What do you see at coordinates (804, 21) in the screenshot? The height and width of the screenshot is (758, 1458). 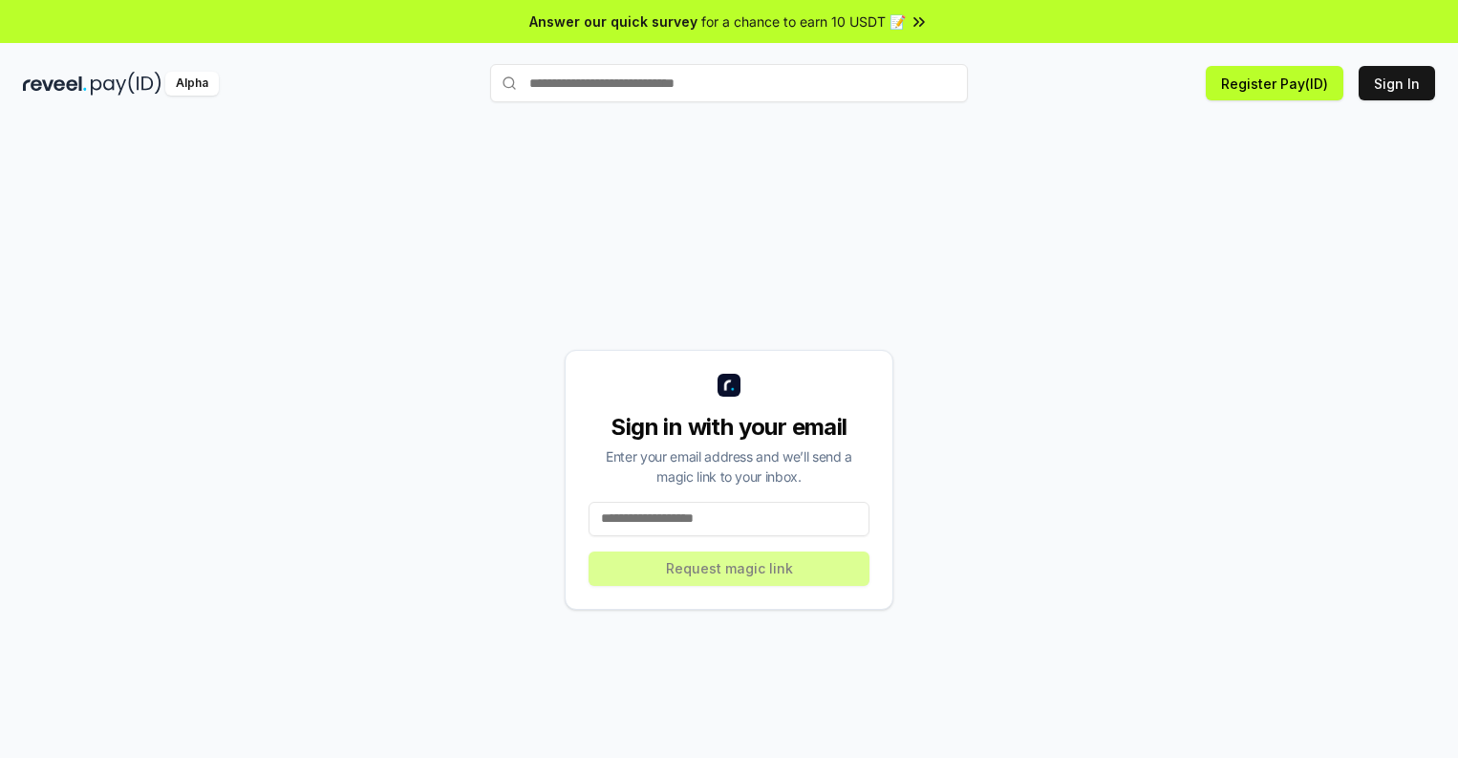 I see `span: for a chance to earn 10 USDT 📝` at bounding box center [804, 21].